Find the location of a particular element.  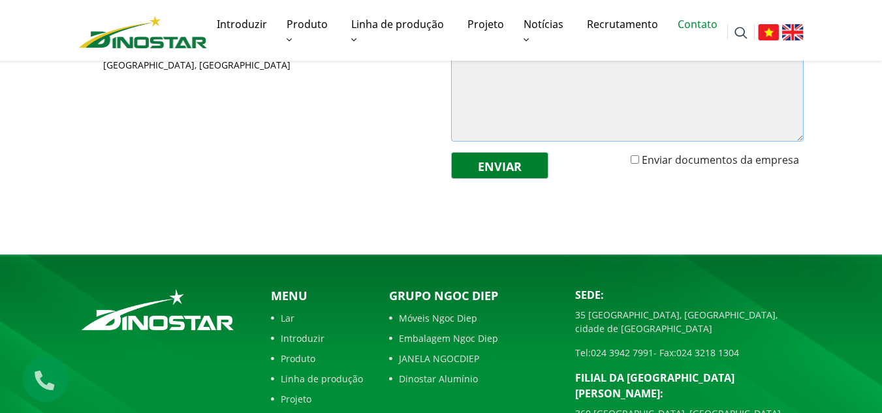

a: 024 3218 1304 is located at coordinates (708, 352).